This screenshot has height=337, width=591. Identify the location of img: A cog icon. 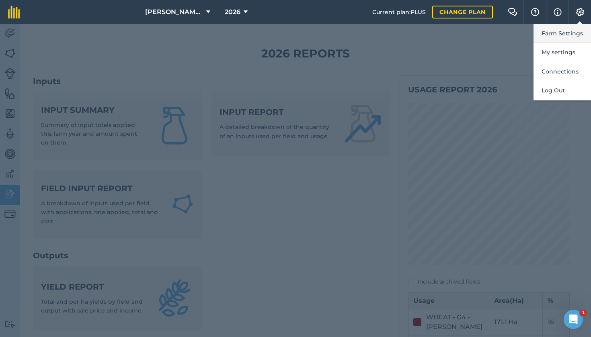
(580, 12).